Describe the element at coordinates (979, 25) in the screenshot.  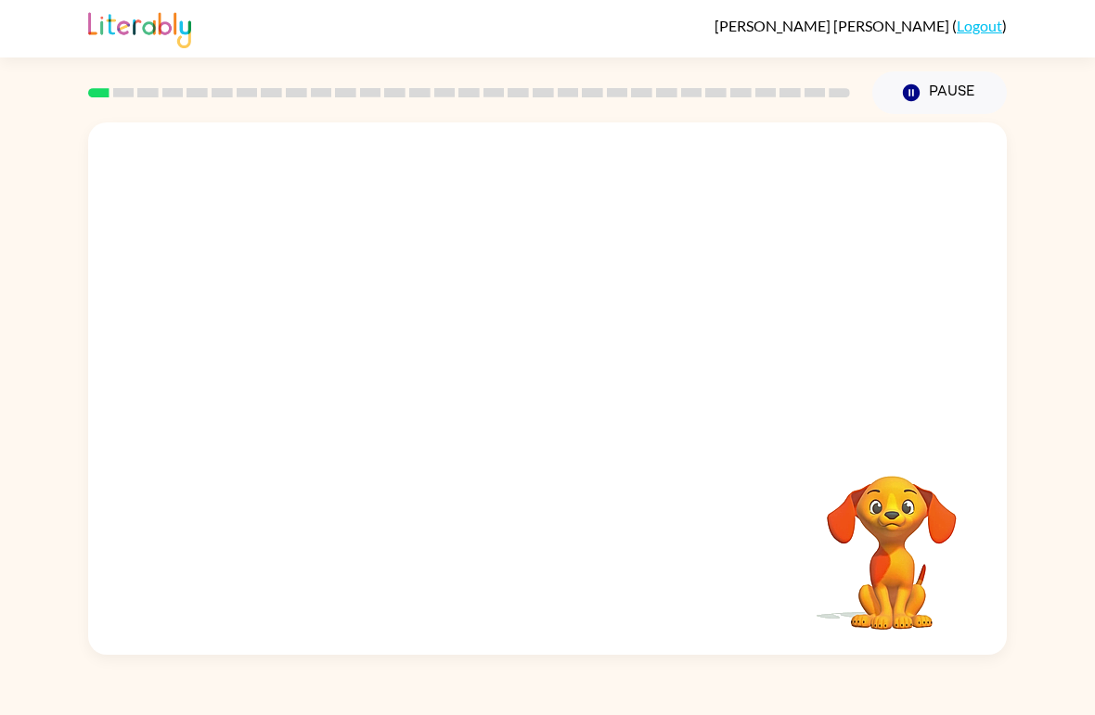
I see `a: Logout` at that location.